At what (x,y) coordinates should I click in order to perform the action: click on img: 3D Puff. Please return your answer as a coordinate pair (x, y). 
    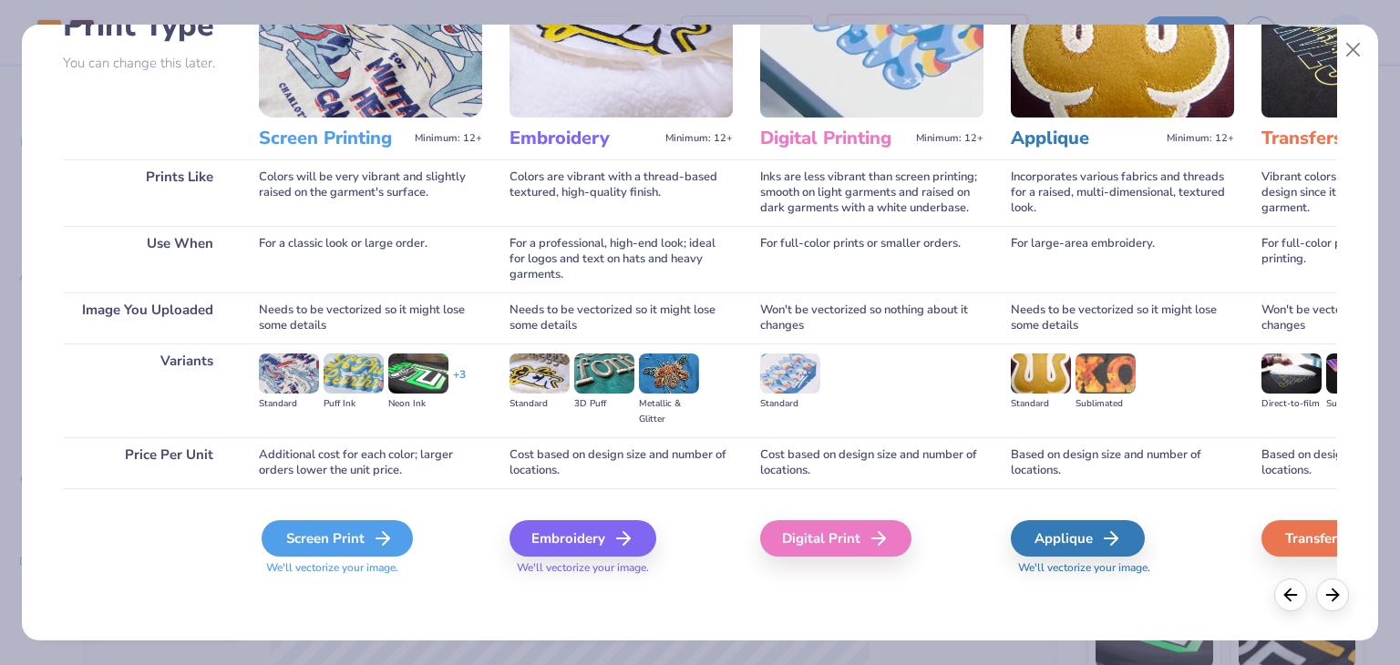
    Looking at the image, I should click on (604, 374).